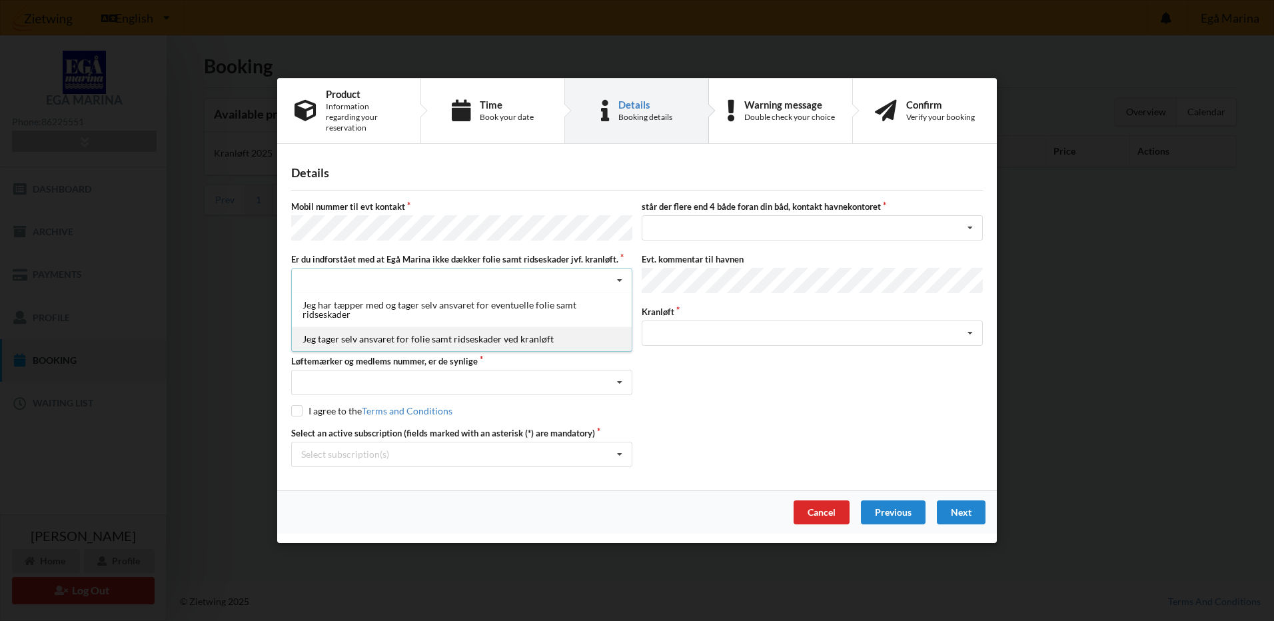  I want to click on div: Product, so click(364, 94).